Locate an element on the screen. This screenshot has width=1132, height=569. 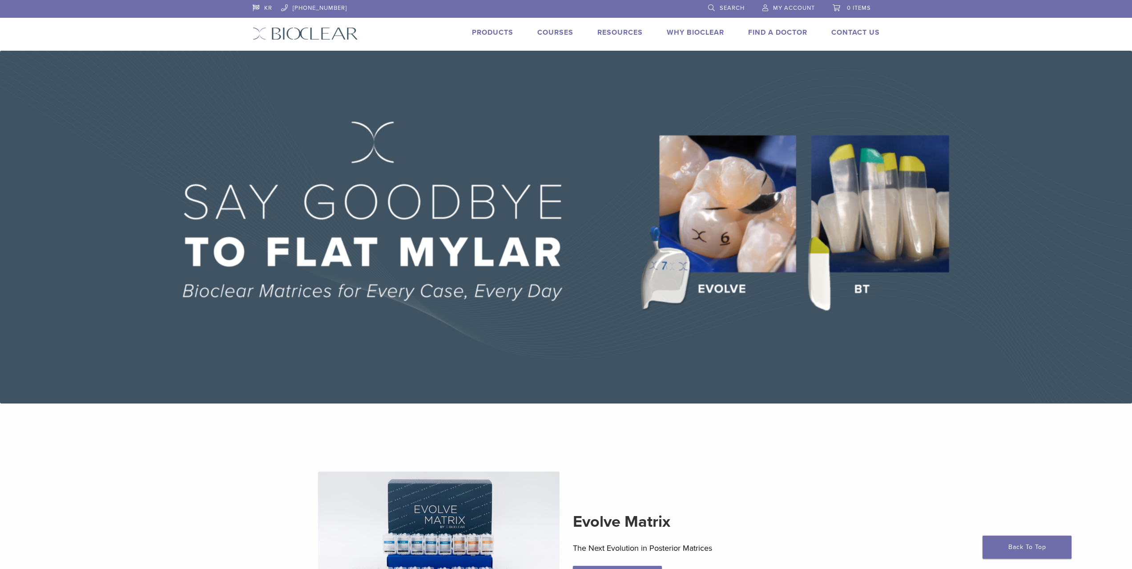
span: 0 items is located at coordinates (859, 8).